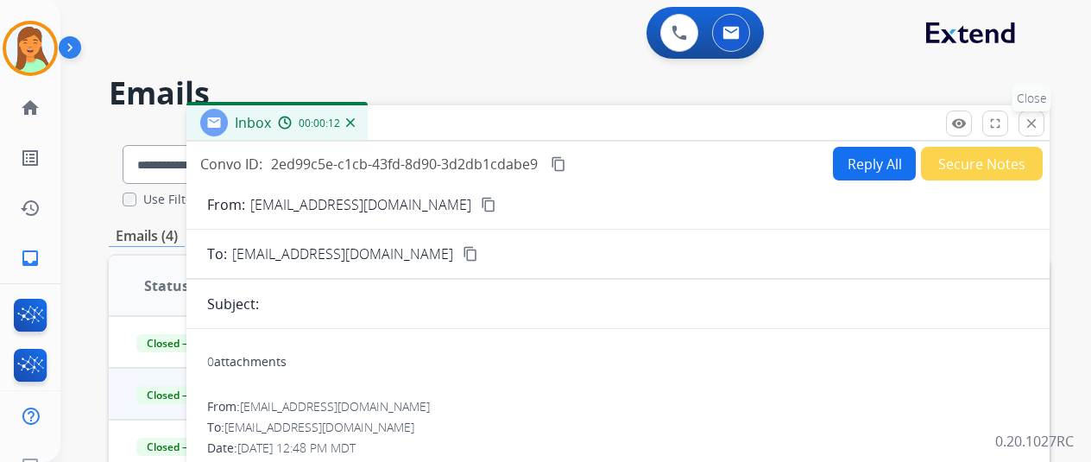 This screenshot has width=1091, height=462. Describe the element at coordinates (202, 199) in the screenshot. I see `label: Use Filters In Search` at that location.